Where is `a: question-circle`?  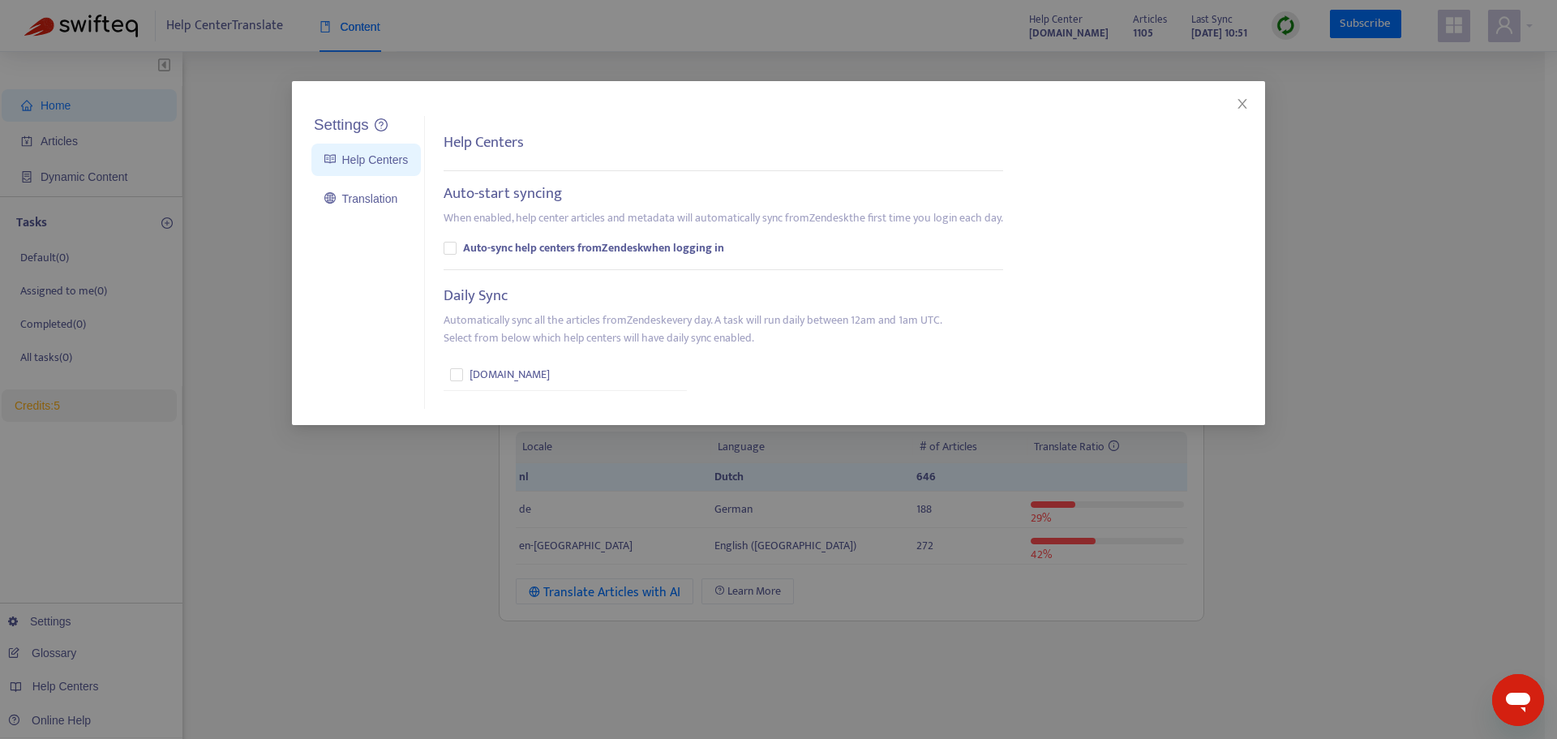
a: question-circle is located at coordinates (381, 125).